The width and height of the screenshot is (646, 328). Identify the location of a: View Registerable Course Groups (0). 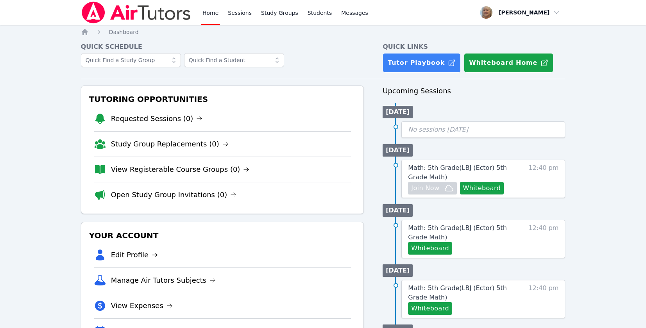
(180, 170).